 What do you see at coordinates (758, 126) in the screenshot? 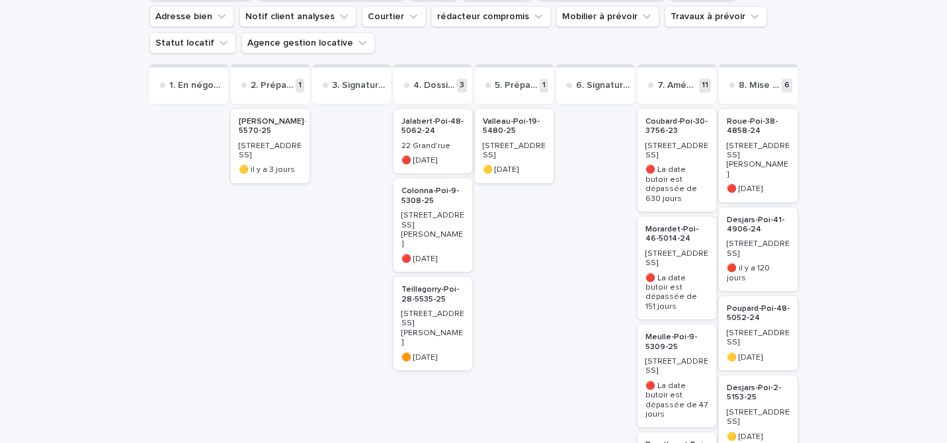
I see `p: Roue-Poi-38-4858-24` at bounding box center [758, 126].